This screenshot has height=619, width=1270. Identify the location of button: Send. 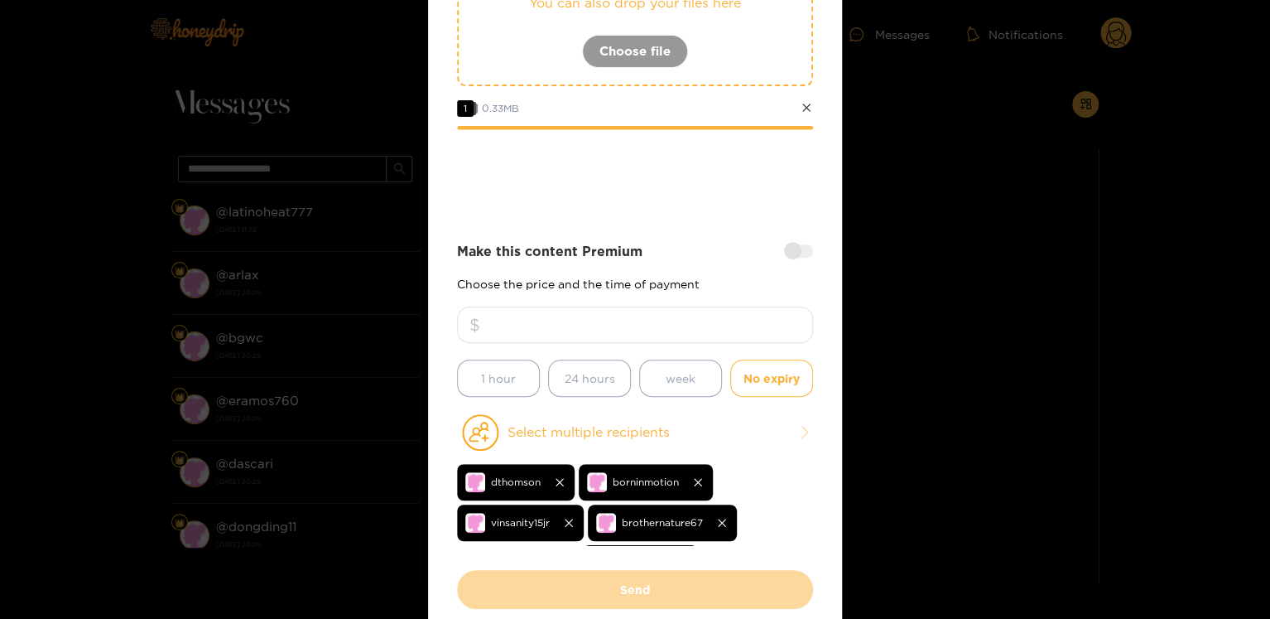
(635, 589).